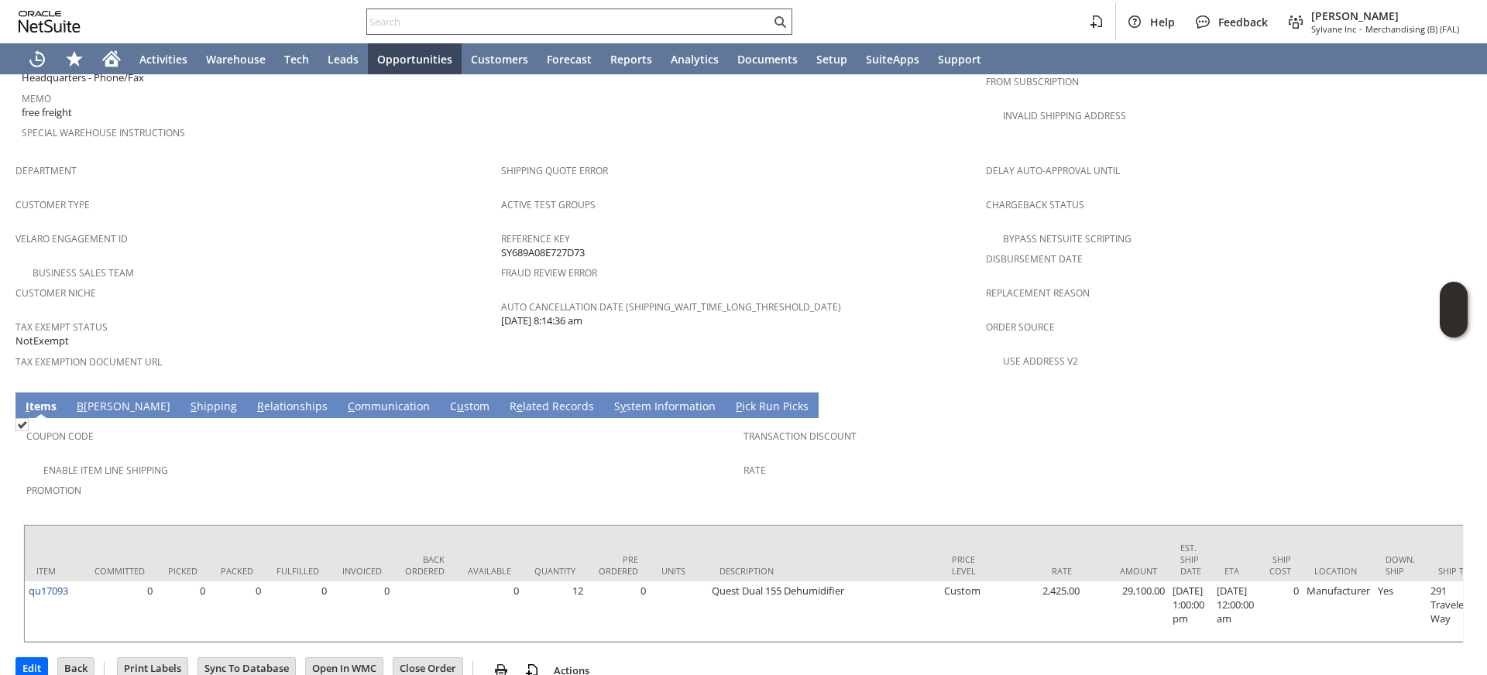 The image size is (1487, 675). What do you see at coordinates (678, 571) in the screenshot?
I see `div: Units` at bounding box center [678, 571].